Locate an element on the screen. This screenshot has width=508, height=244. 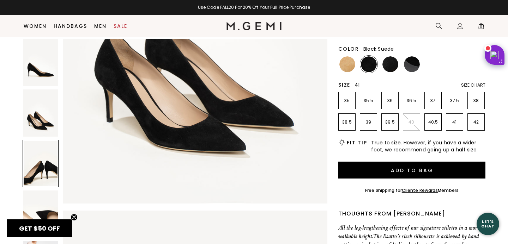
img: M.Gemi is located at coordinates (254, 26).